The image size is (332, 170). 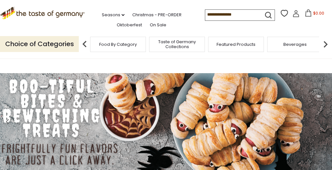 What do you see at coordinates (113, 15) in the screenshot?
I see `a: Seasons` at bounding box center [113, 15].